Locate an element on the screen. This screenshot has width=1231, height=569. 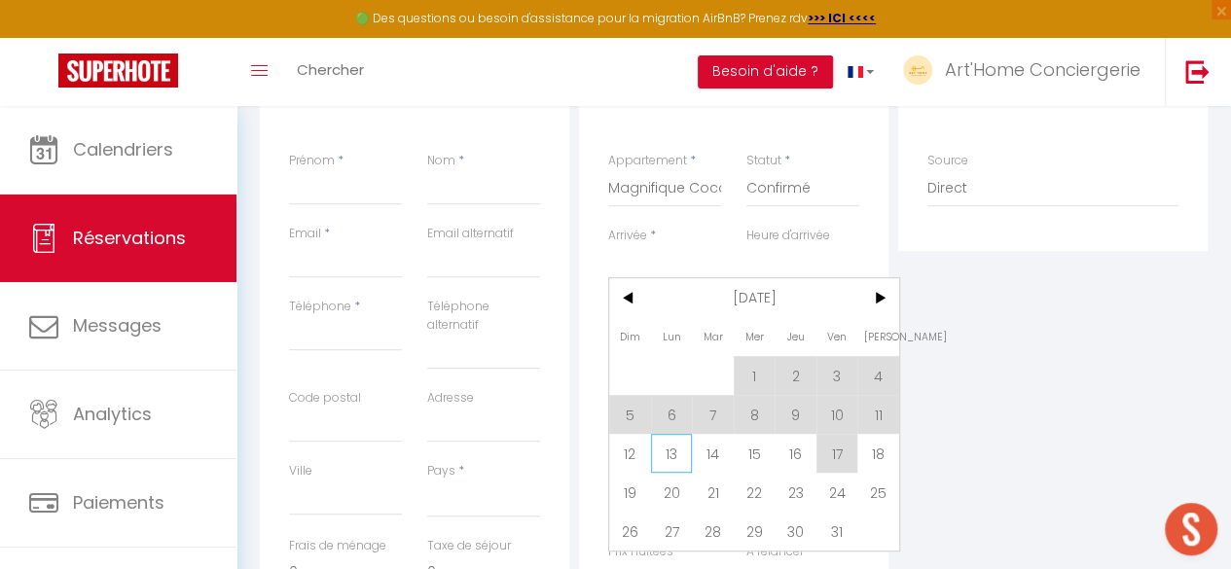
span: 12 is located at coordinates (630, 453).